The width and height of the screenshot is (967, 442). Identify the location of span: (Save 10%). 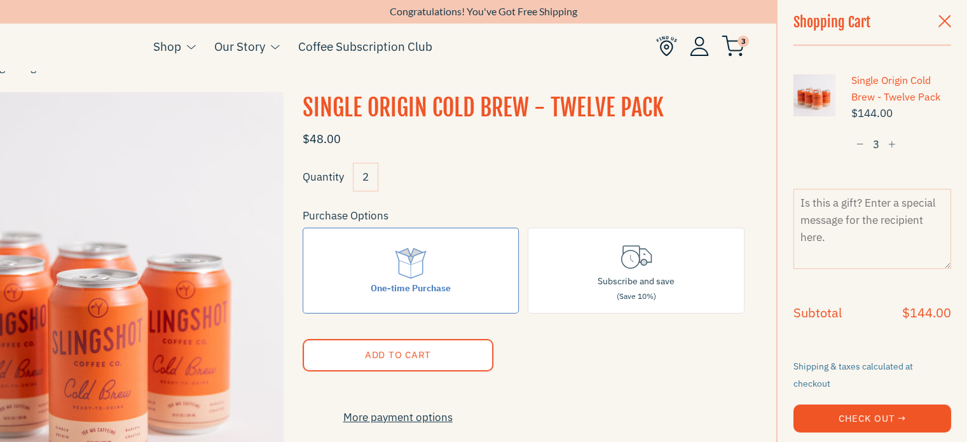
(637, 296).